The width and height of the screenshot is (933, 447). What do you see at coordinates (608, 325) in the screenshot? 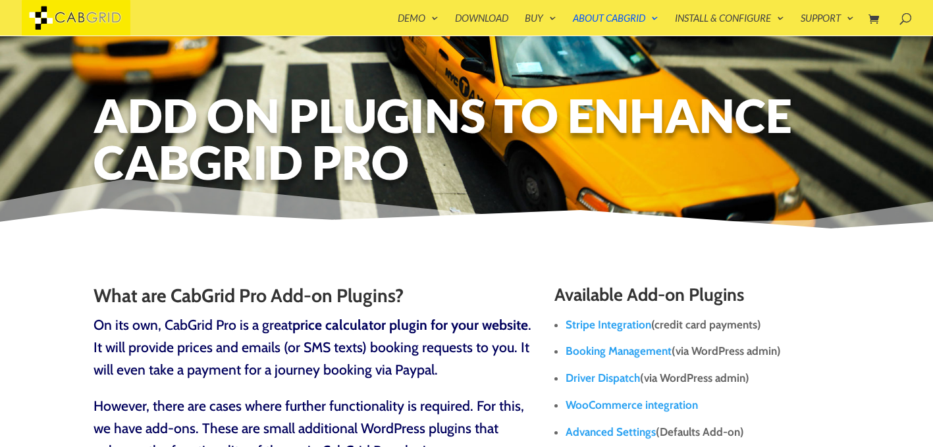
I see `a: Stripe Integration` at bounding box center [608, 325].